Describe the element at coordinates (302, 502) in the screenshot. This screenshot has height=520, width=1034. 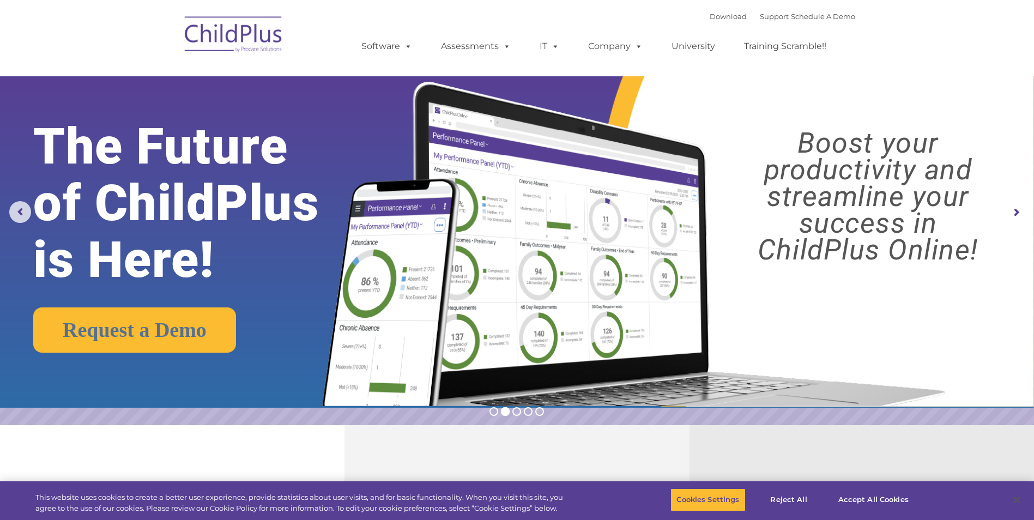
I see `div: This website uses cookies to create a better user experience, provide statistics about user visit...` at that location.